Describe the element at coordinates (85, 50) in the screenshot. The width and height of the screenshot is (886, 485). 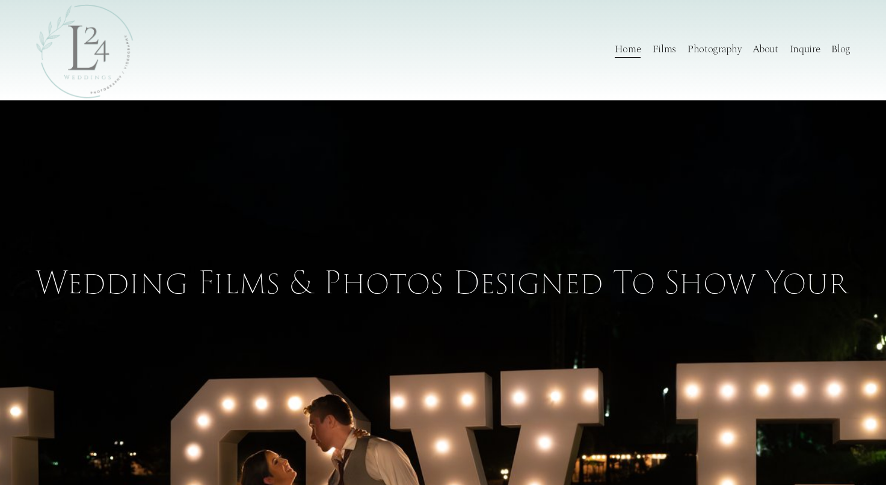
I see `a: L24 Weddings` at that location.